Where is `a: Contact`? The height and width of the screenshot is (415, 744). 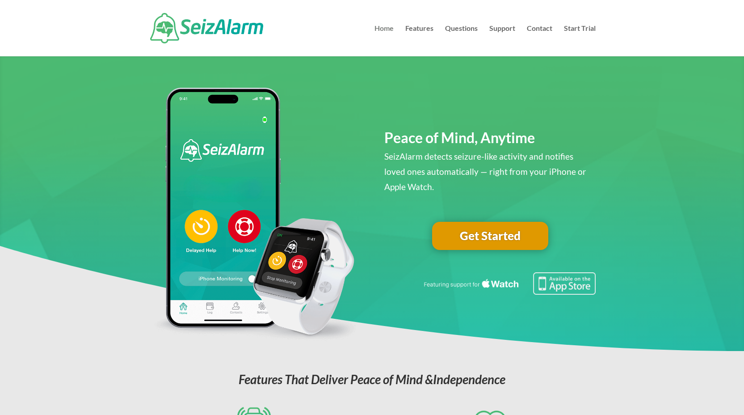
a: Contact is located at coordinates (539, 41).